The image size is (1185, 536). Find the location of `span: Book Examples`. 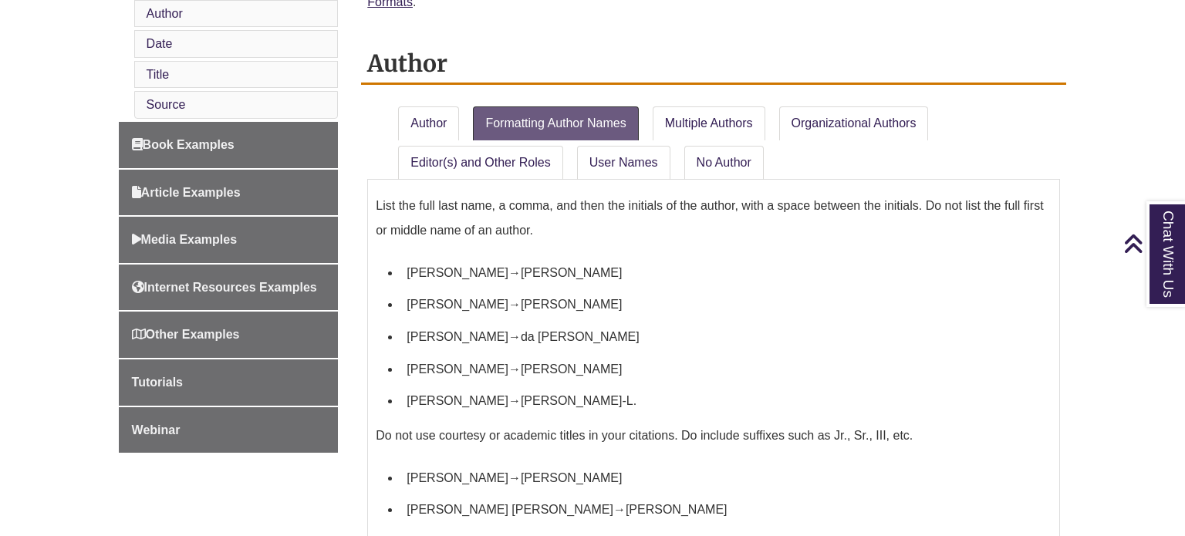

span: Book Examples is located at coordinates (183, 144).